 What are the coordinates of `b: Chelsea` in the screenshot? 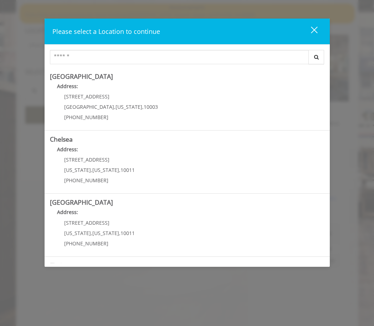 It's located at (61, 139).